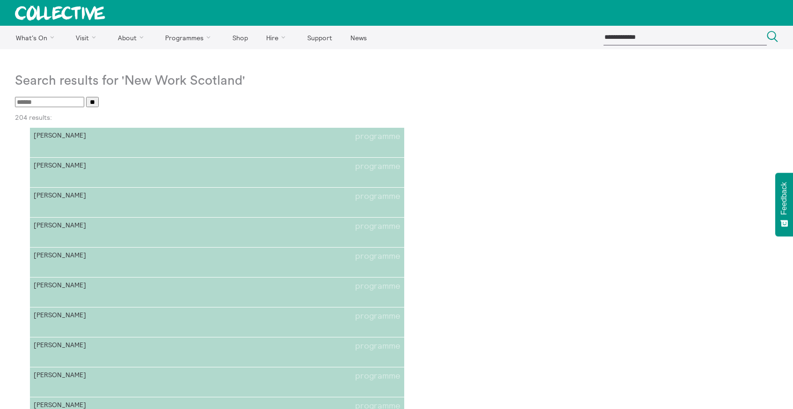  What do you see at coordinates (396, 80) in the screenshot?
I see `h1: Search results for 'New Work Scotland'` at bounding box center [396, 80].